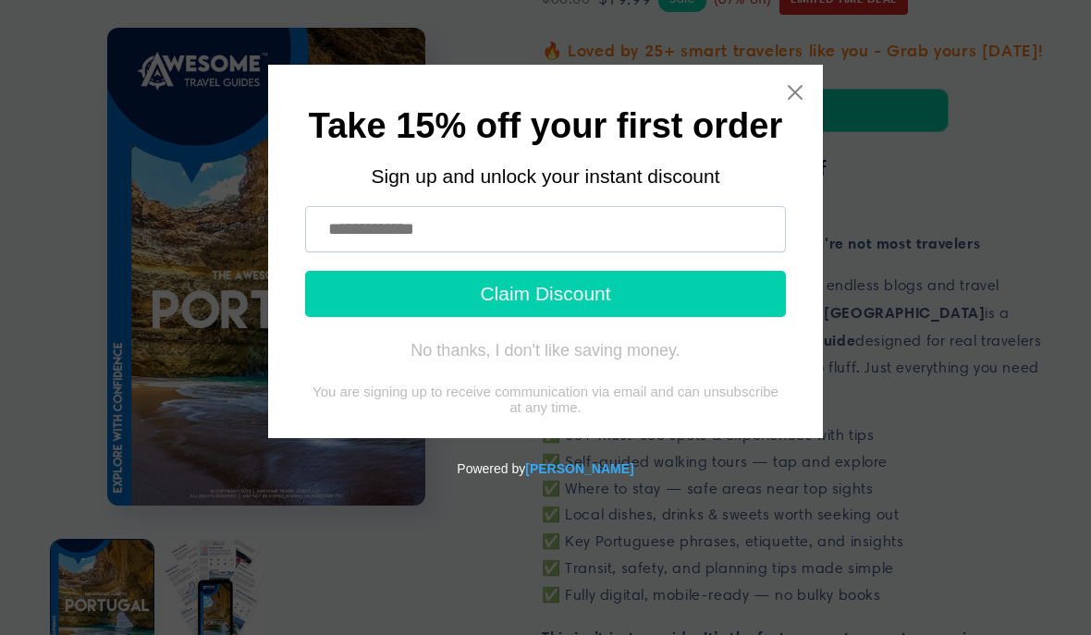 This screenshot has height=635, width=1091. What do you see at coordinates (545, 350) in the screenshot?
I see `div: No thanks, I don't like saving money.` at bounding box center [545, 350].